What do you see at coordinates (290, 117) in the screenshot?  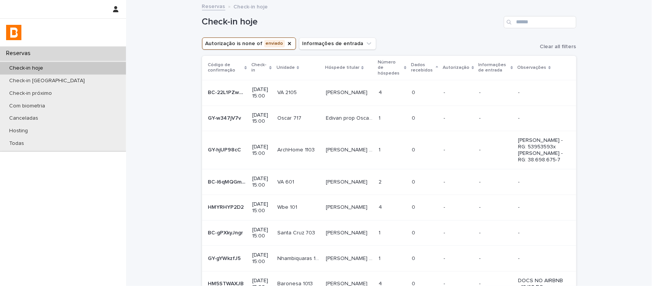 I see `p: Oscar 717` at bounding box center [290, 117].